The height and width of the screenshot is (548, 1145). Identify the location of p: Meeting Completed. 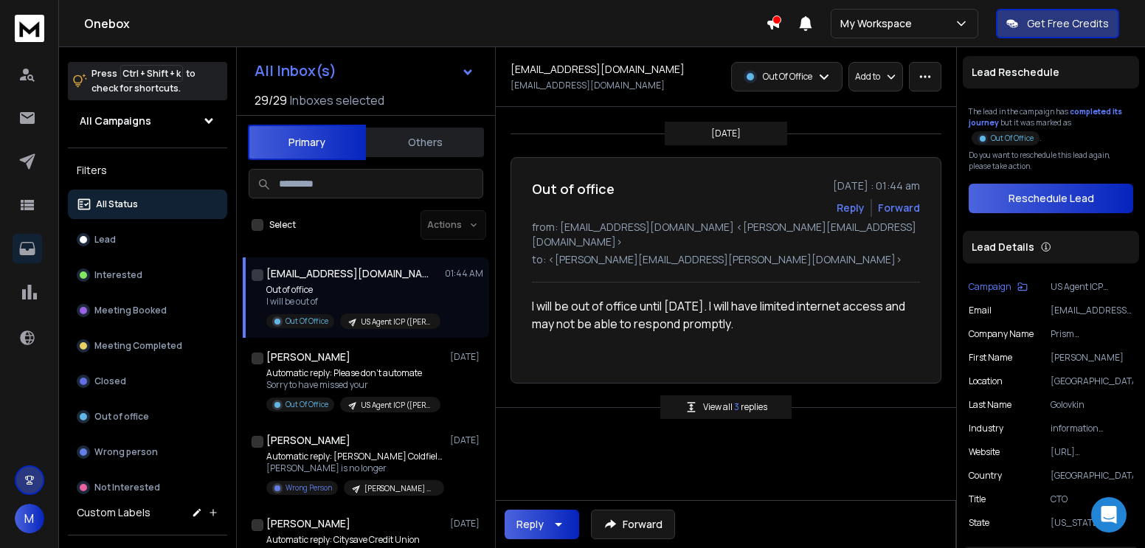
(138, 346).